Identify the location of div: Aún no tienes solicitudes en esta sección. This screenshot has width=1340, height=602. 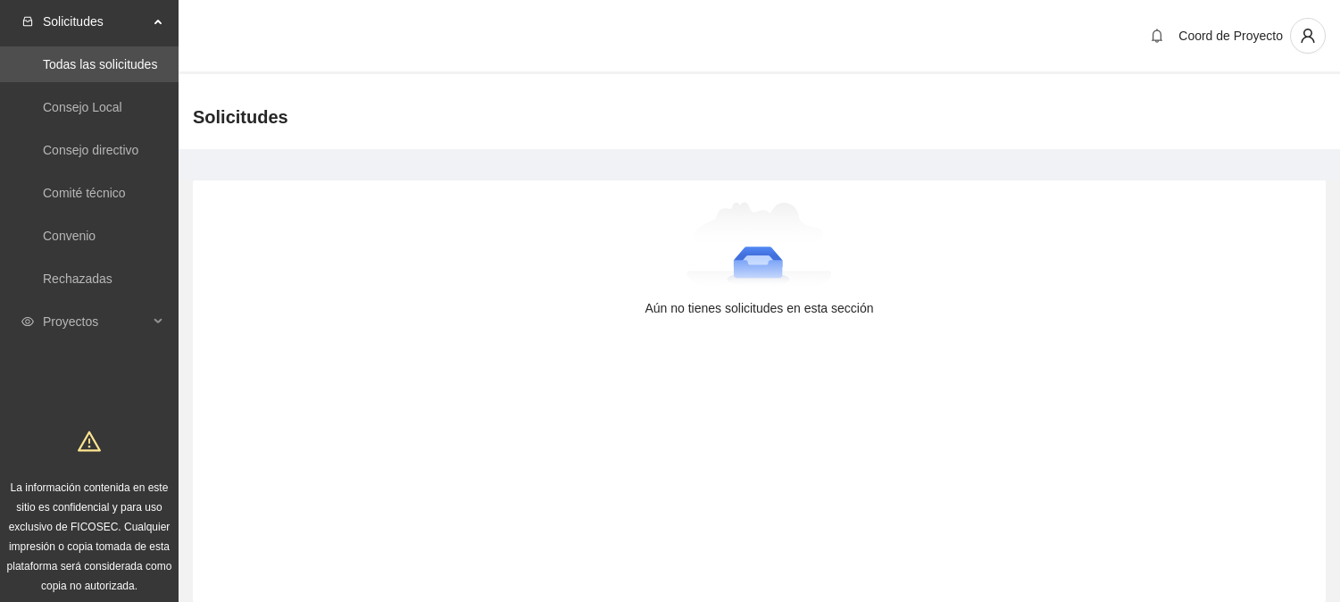
(759, 308).